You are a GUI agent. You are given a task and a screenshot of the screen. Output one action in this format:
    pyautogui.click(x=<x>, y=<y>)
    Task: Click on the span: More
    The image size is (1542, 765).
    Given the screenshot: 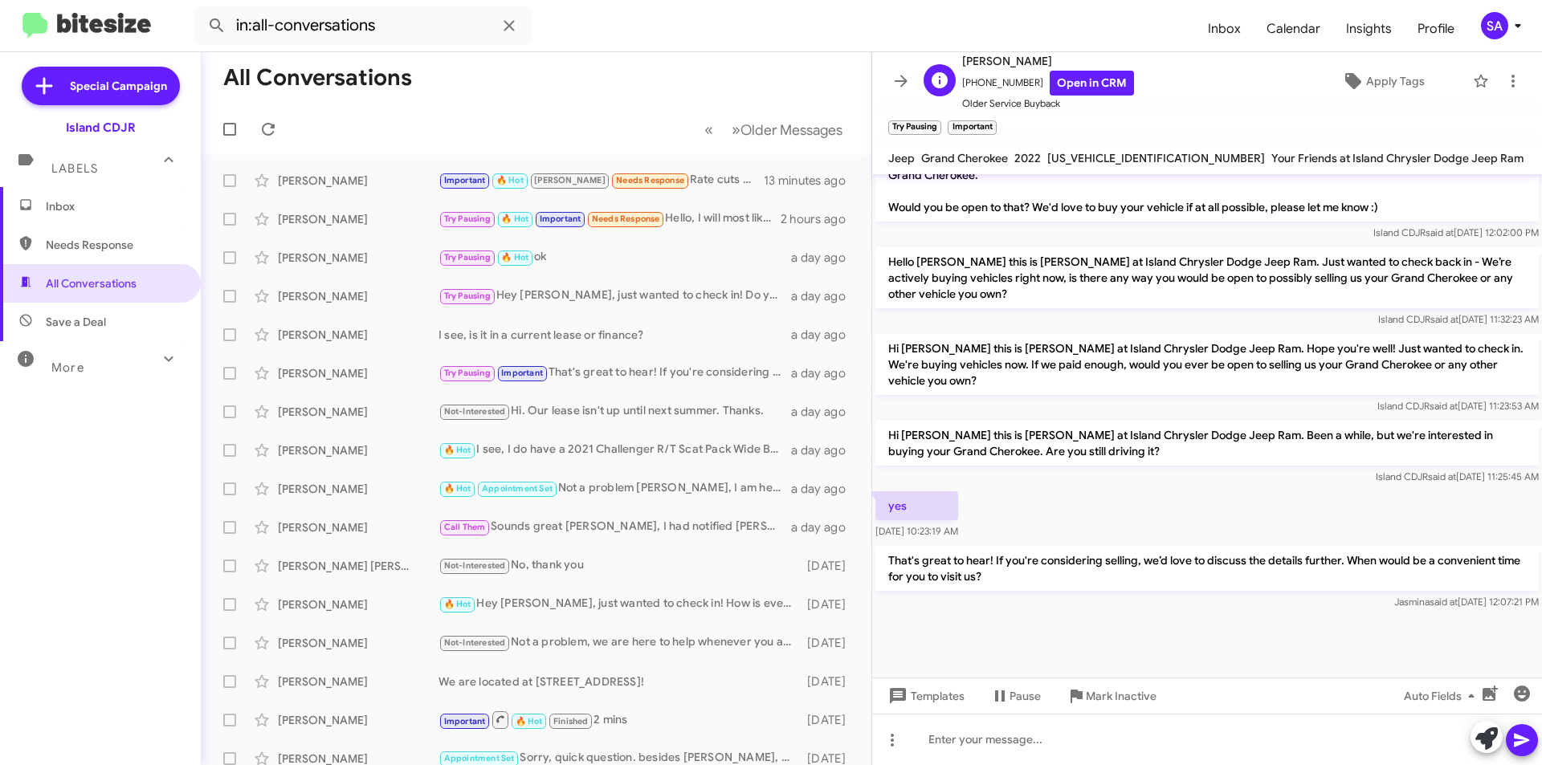 What is the action you would take?
    pyautogui.click(x=67, y=368)
    